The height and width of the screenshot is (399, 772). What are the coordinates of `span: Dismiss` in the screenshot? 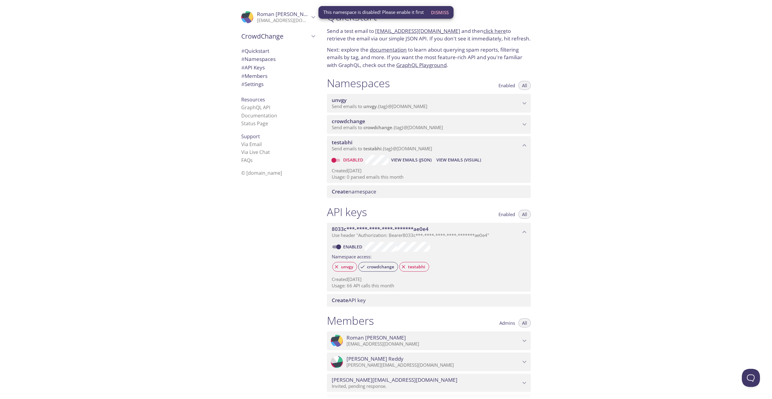 It's located at (440, 12).